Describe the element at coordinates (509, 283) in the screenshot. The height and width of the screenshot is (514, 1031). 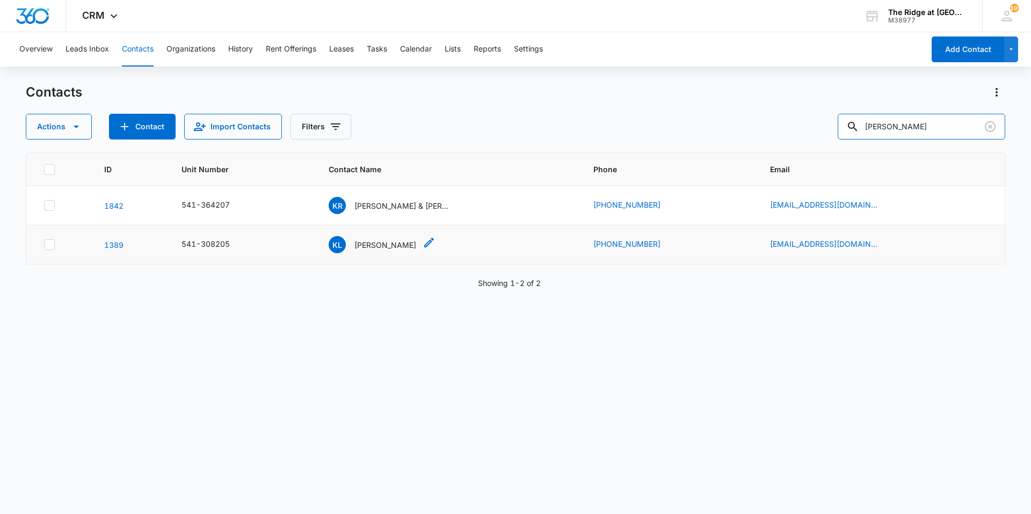
I see `p: Showing 1-2 of 2` at that location.